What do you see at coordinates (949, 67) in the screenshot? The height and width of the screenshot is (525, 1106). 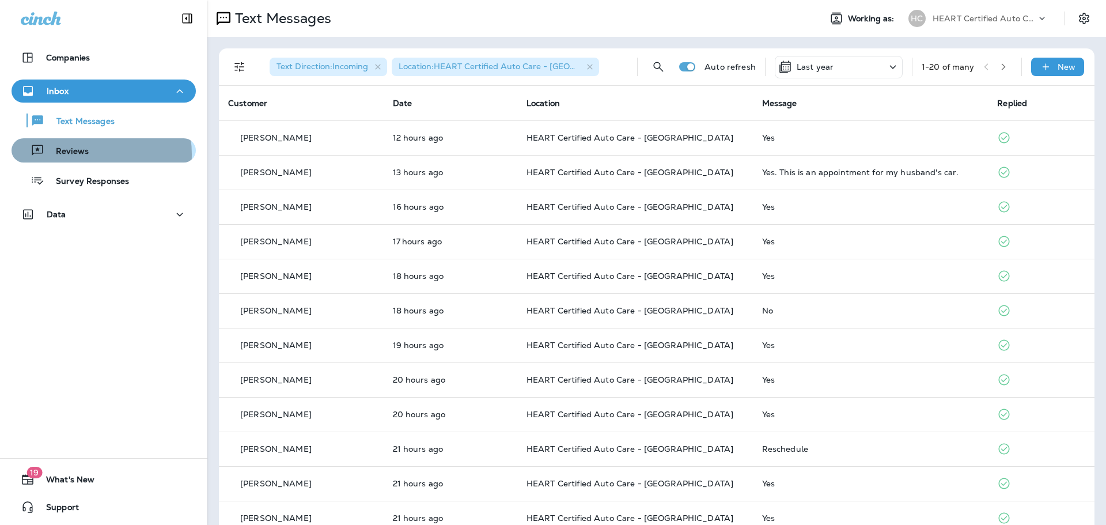 I see `div: 1 - 20 of many` at bounding box center [949, 67].